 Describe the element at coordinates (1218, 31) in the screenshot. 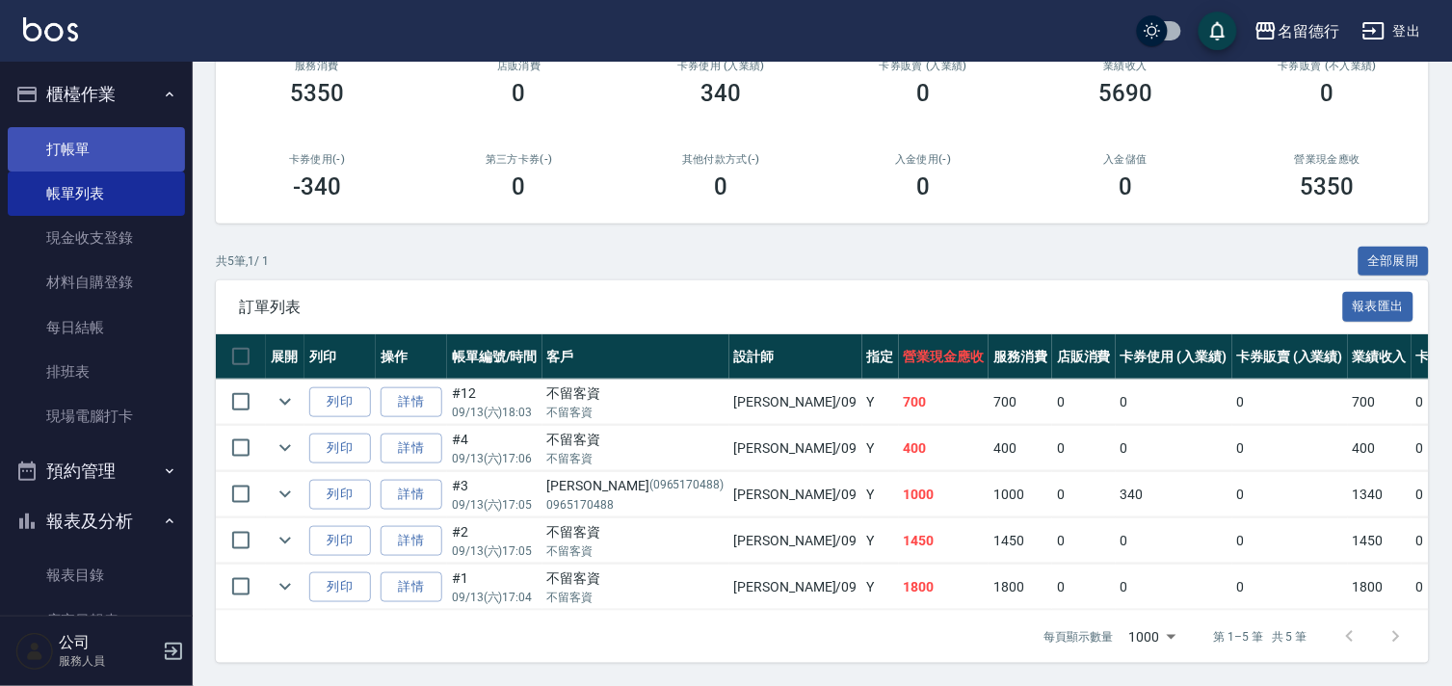

I see `button: save` at that location.